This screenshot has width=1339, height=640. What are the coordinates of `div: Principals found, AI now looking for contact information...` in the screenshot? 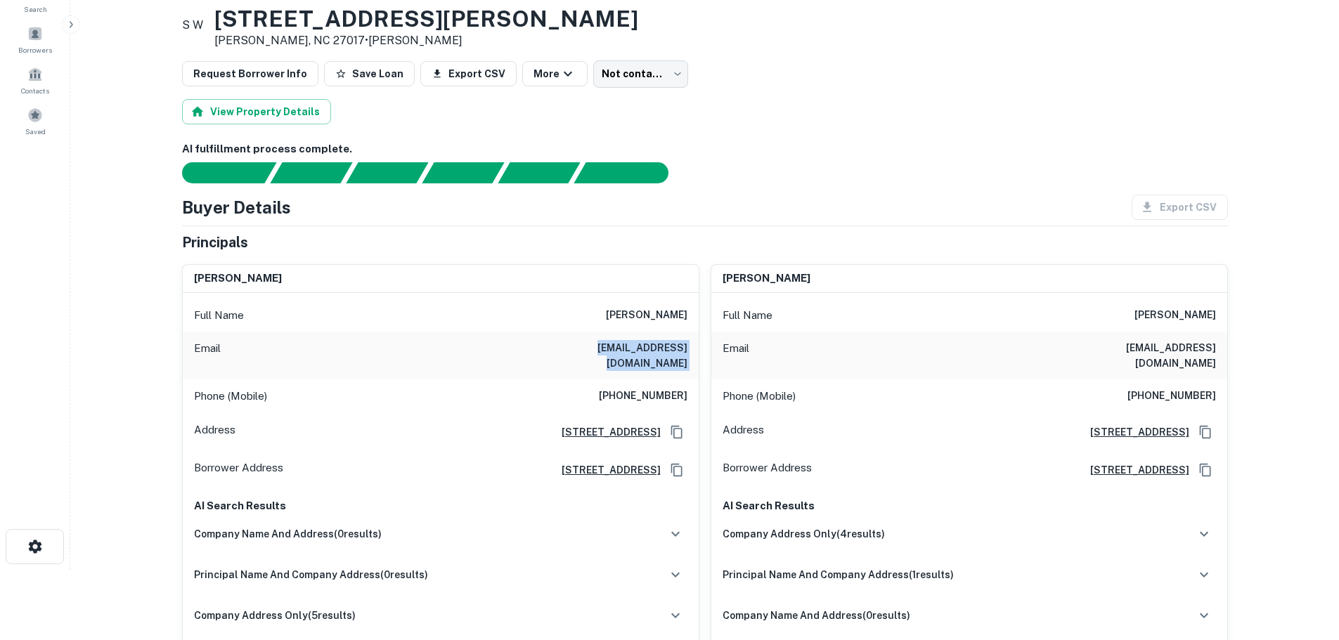 It's located at (463, 173).